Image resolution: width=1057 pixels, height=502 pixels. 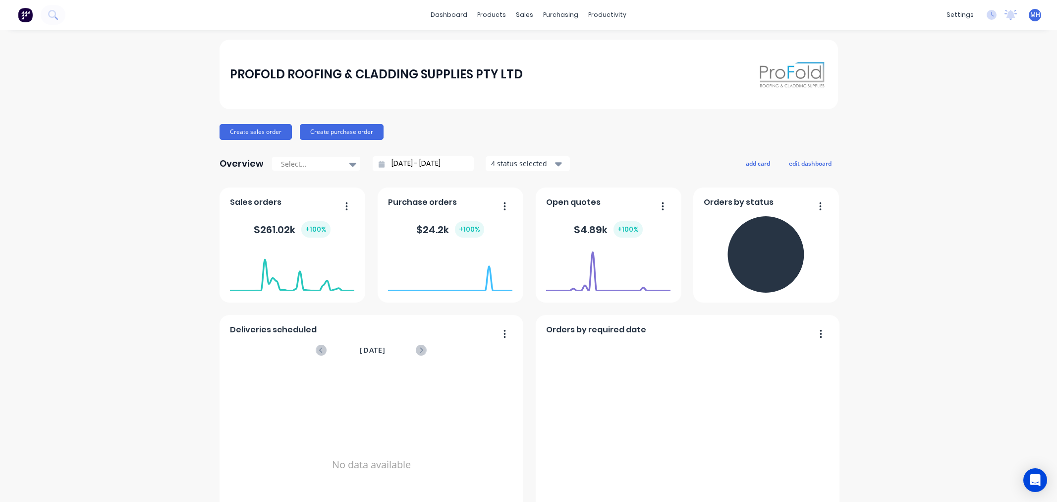 I want to click on button: add card, so click(x=758, y=163).